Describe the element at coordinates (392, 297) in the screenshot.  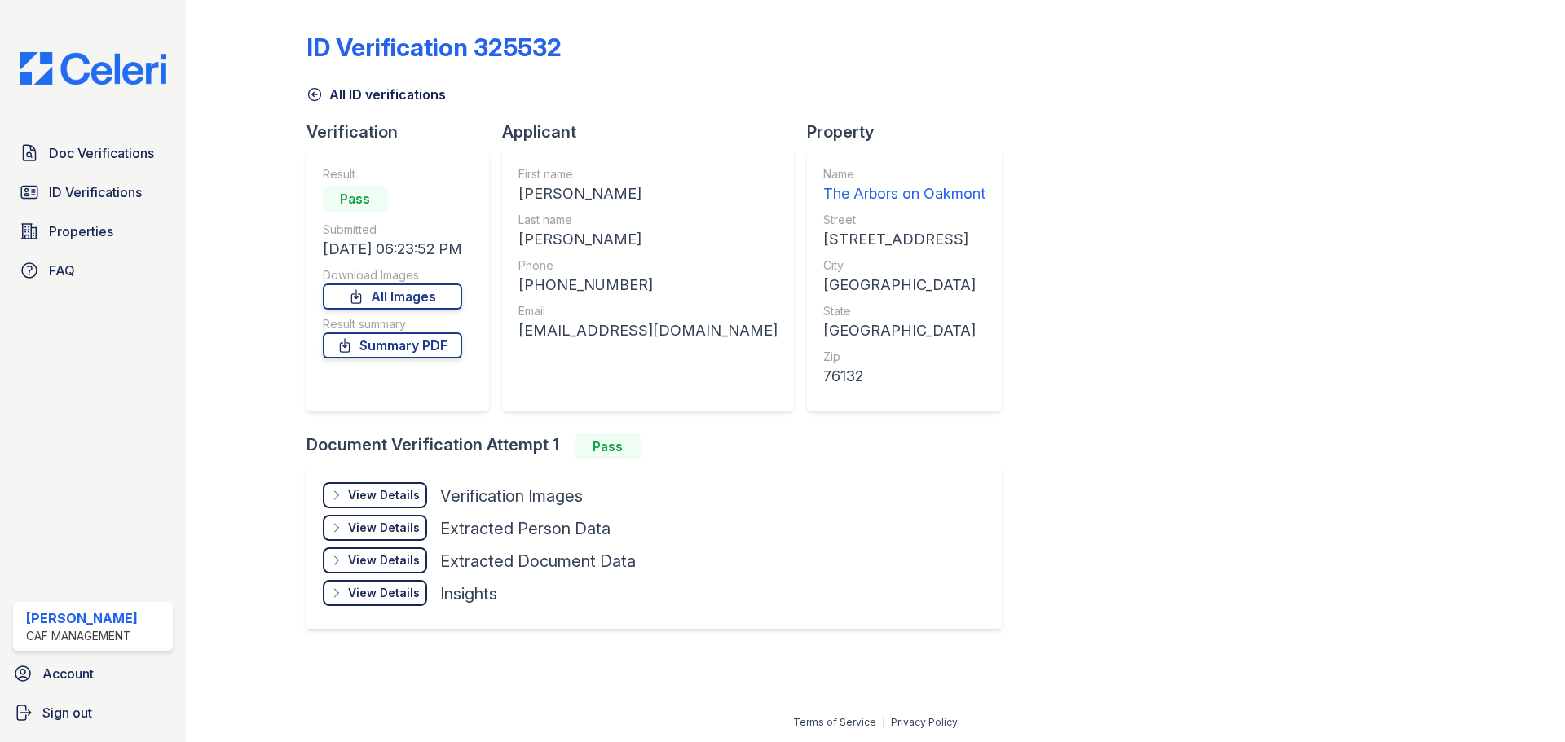
I see `a: All Images` at that location.